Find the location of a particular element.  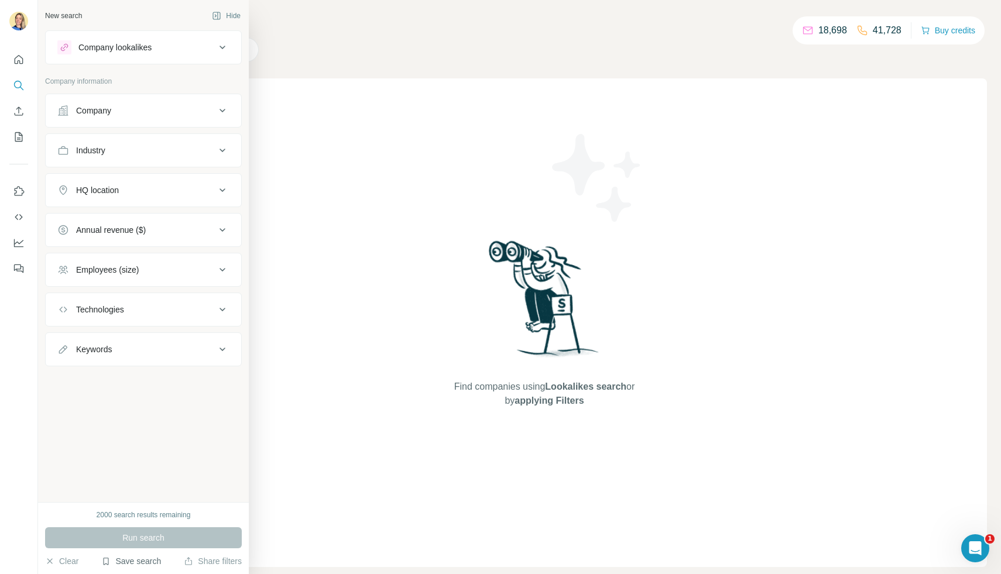

div: New search is located at coordinates (63, 16).